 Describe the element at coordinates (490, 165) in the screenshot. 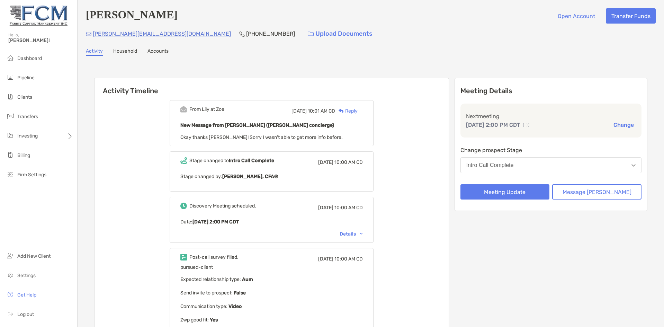

I see `div: Intro Call Complete` at that location.